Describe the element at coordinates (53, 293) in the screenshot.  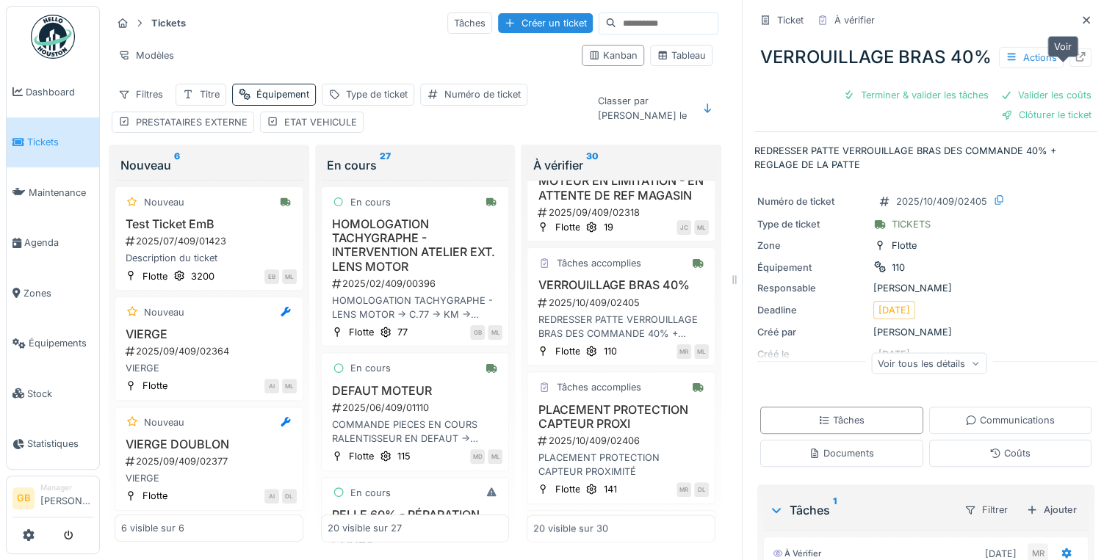
I see `a: Zones` at that location.